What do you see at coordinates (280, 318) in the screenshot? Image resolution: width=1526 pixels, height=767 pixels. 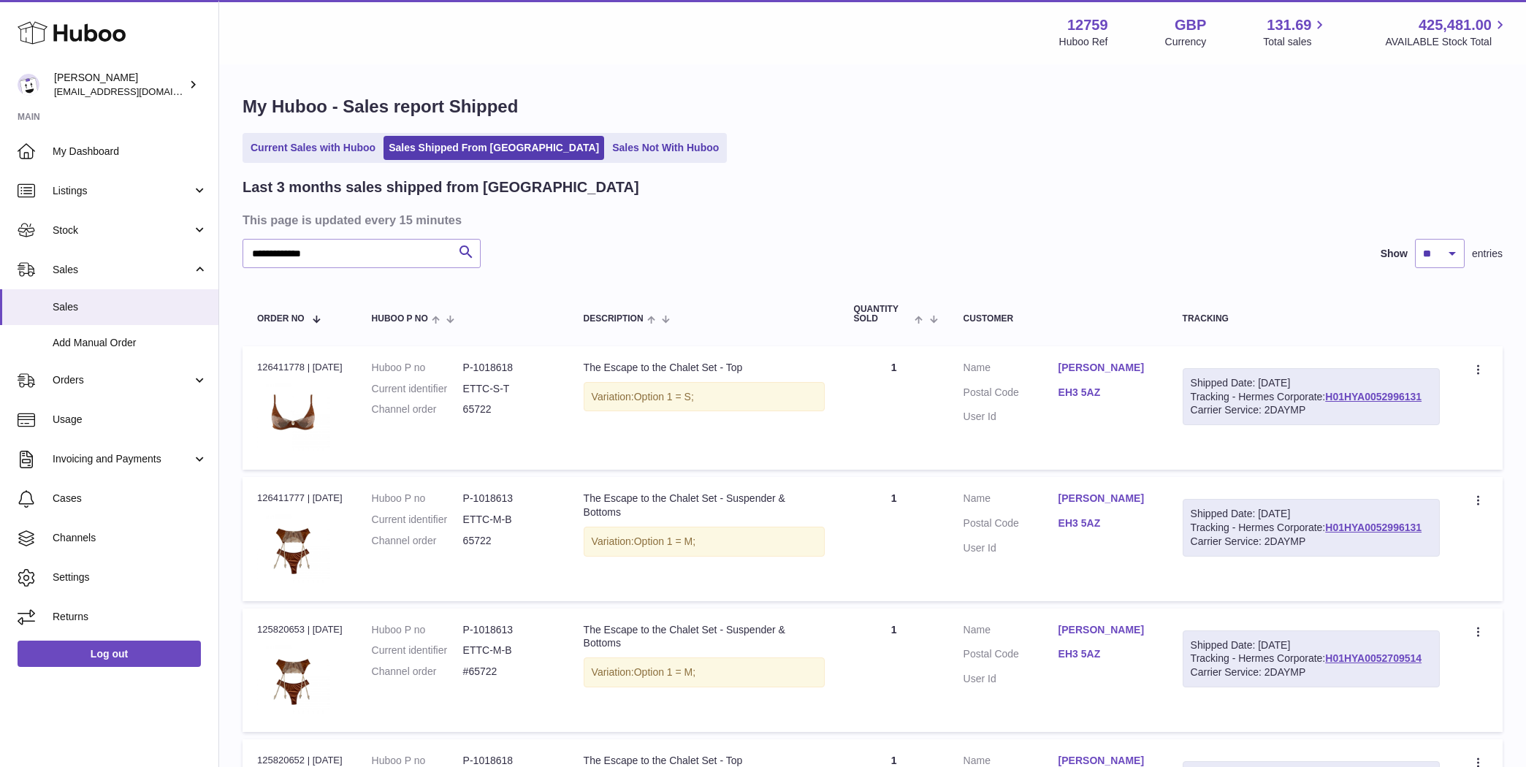 I see `span: Order No` at bounding box center [280, 318].